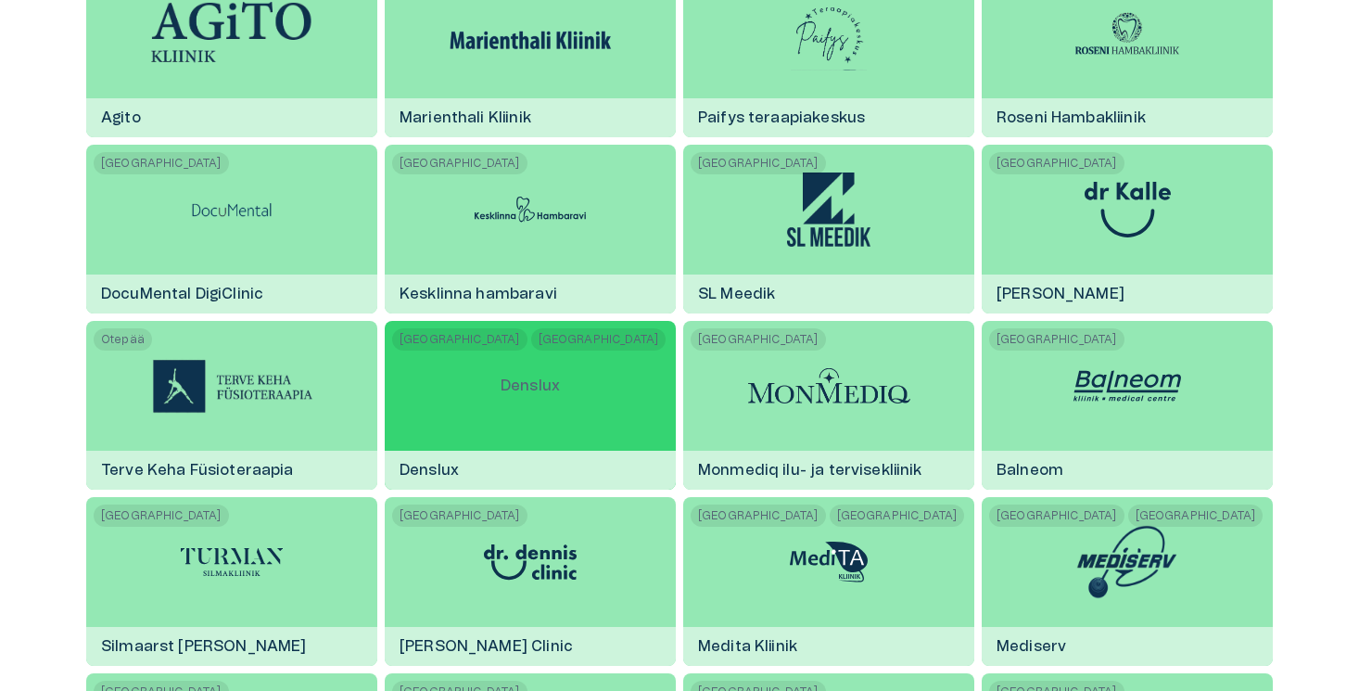  I want to click on h6: Balneom, so click(1030, 470).